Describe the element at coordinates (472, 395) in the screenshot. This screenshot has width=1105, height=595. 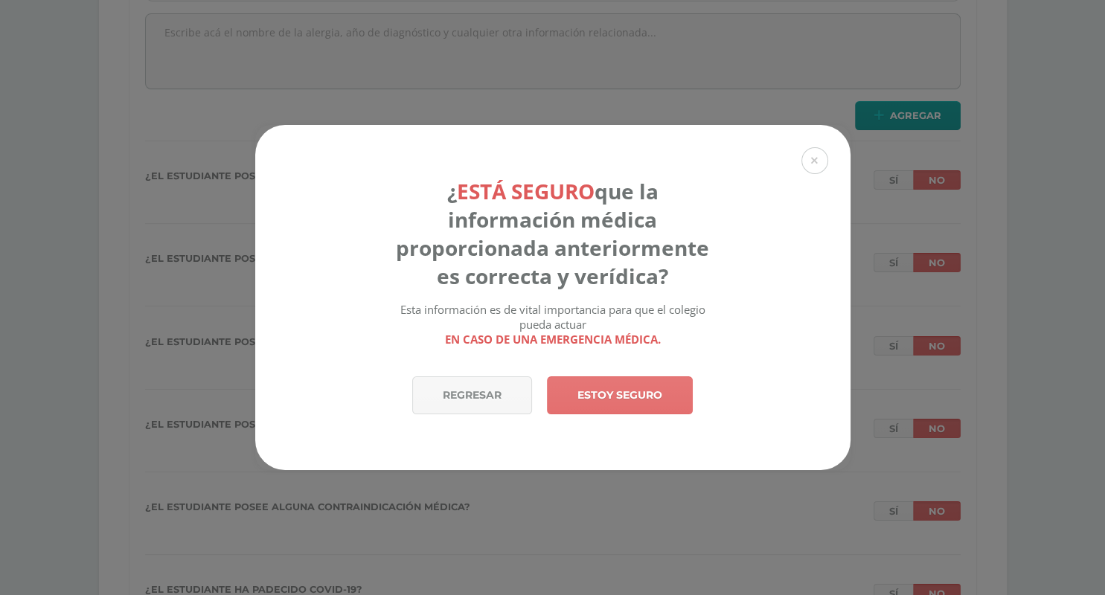
I see `a: Regresar` at that location.